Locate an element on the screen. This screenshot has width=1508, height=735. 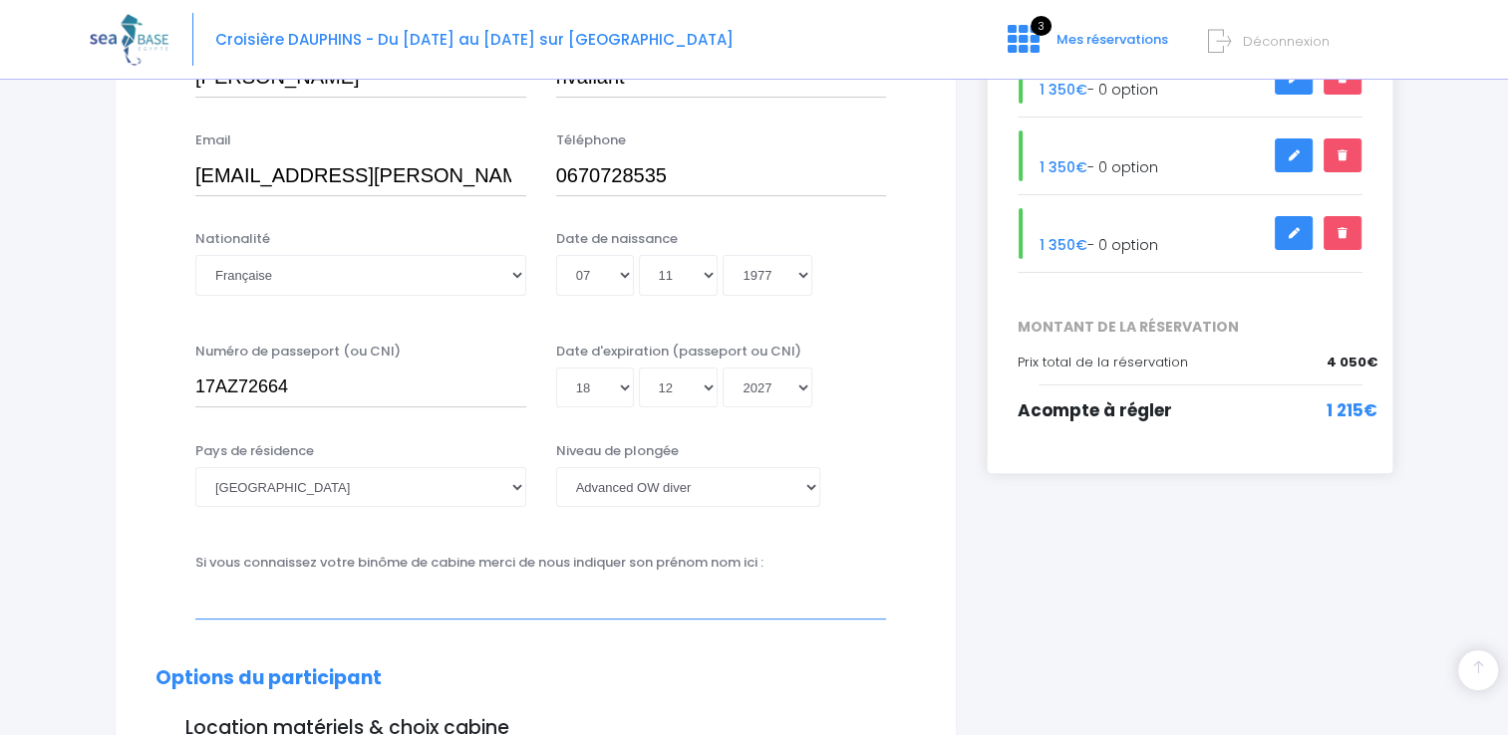
span: Mes réservations is located at coordinates (1112, 39).